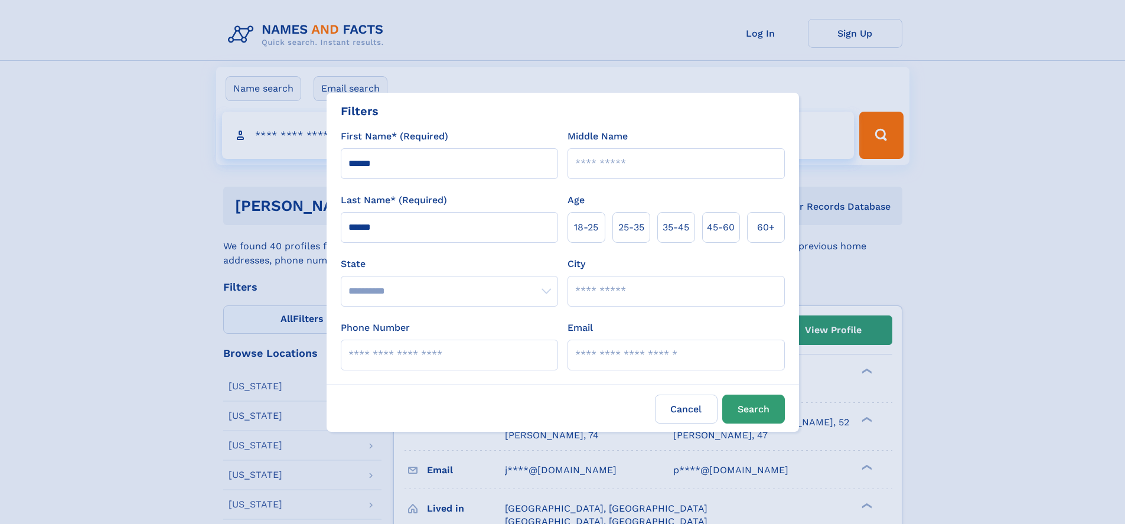 The image size is (1125, 524). I want to click on label: Cancel, so click(686, 409).